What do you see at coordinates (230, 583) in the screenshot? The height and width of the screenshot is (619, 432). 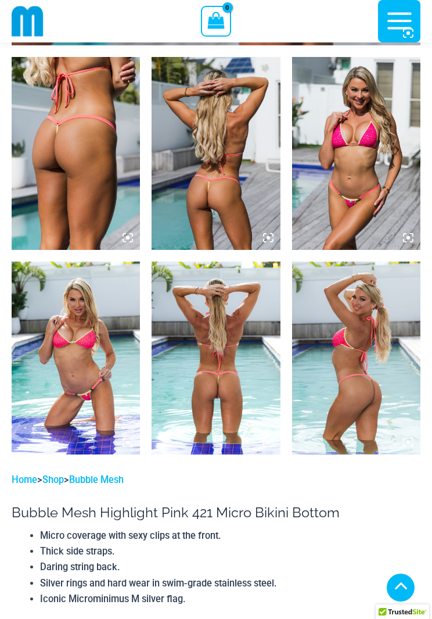 I see `li: Silver rings and hard wear in swim-grade stainless steel.` at bounding box center [230, 583].